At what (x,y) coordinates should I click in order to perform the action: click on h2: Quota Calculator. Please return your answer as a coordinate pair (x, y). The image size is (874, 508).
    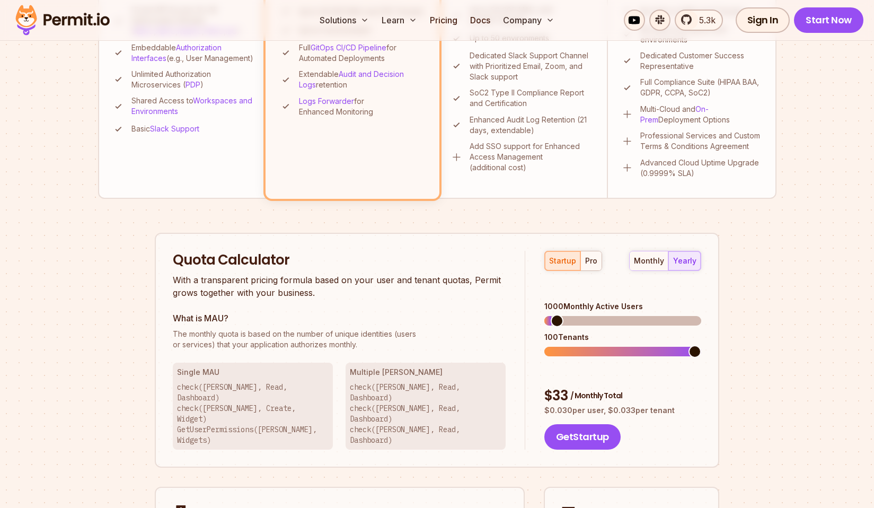
    Looking at the image, I should click on (339, 260).